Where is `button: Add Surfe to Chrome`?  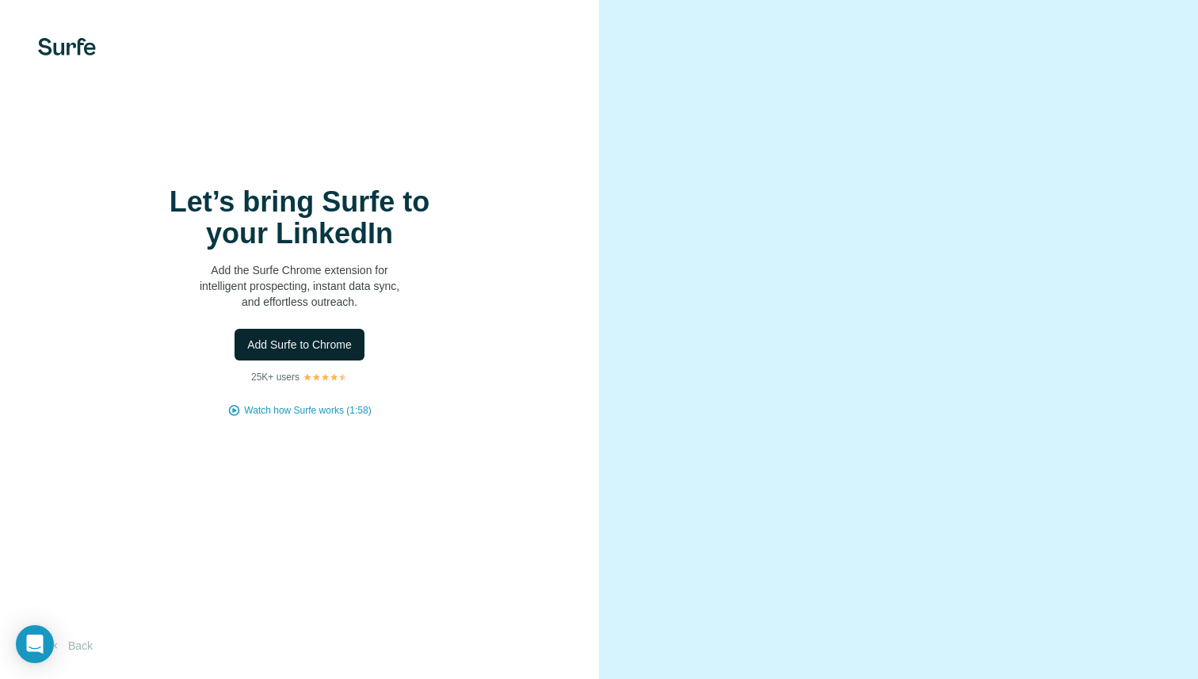
button: Add Surfe to Chrome is located at coordinates (299, 345).